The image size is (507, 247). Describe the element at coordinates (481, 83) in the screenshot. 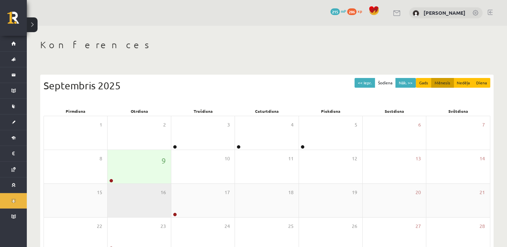

I see `button: Diena` at that location.